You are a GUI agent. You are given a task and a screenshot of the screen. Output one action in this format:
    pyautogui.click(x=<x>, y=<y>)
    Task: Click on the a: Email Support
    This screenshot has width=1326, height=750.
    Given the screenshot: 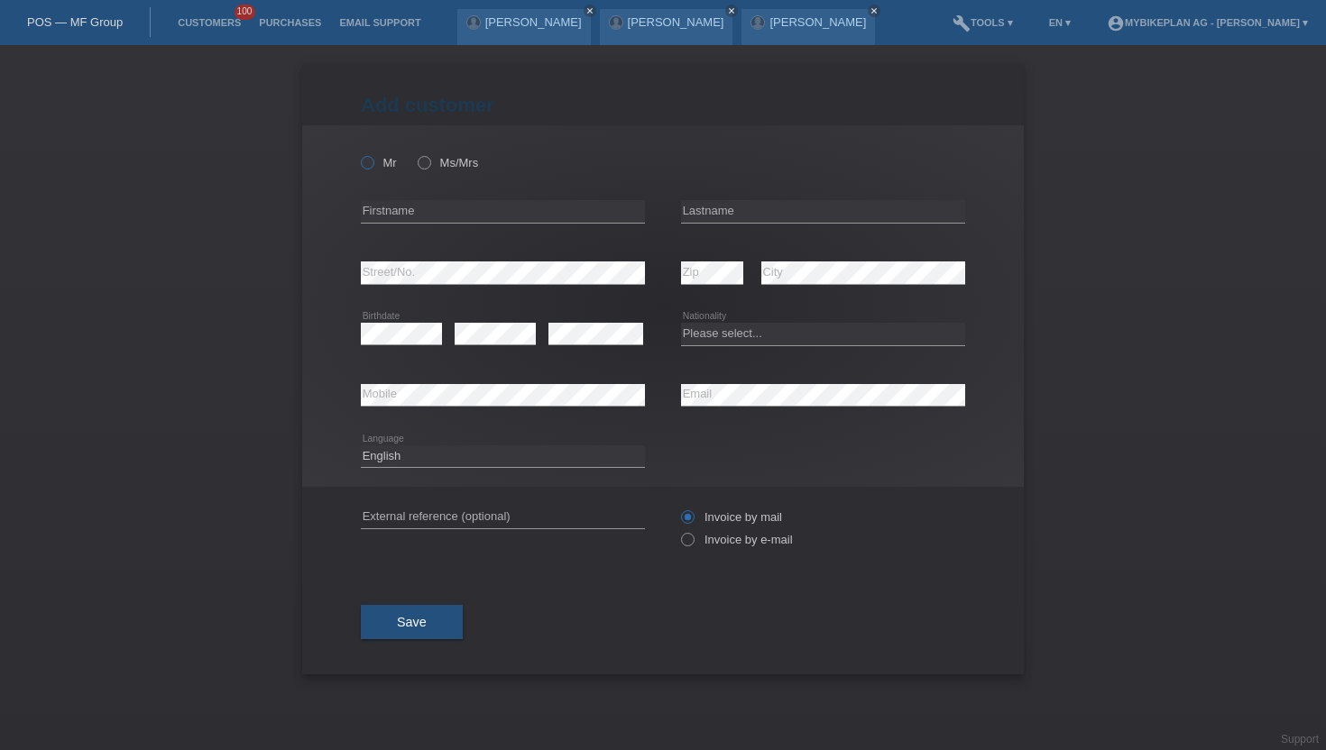 What is the action you would take?
    pyautogui.click(x=380, y=23)
    